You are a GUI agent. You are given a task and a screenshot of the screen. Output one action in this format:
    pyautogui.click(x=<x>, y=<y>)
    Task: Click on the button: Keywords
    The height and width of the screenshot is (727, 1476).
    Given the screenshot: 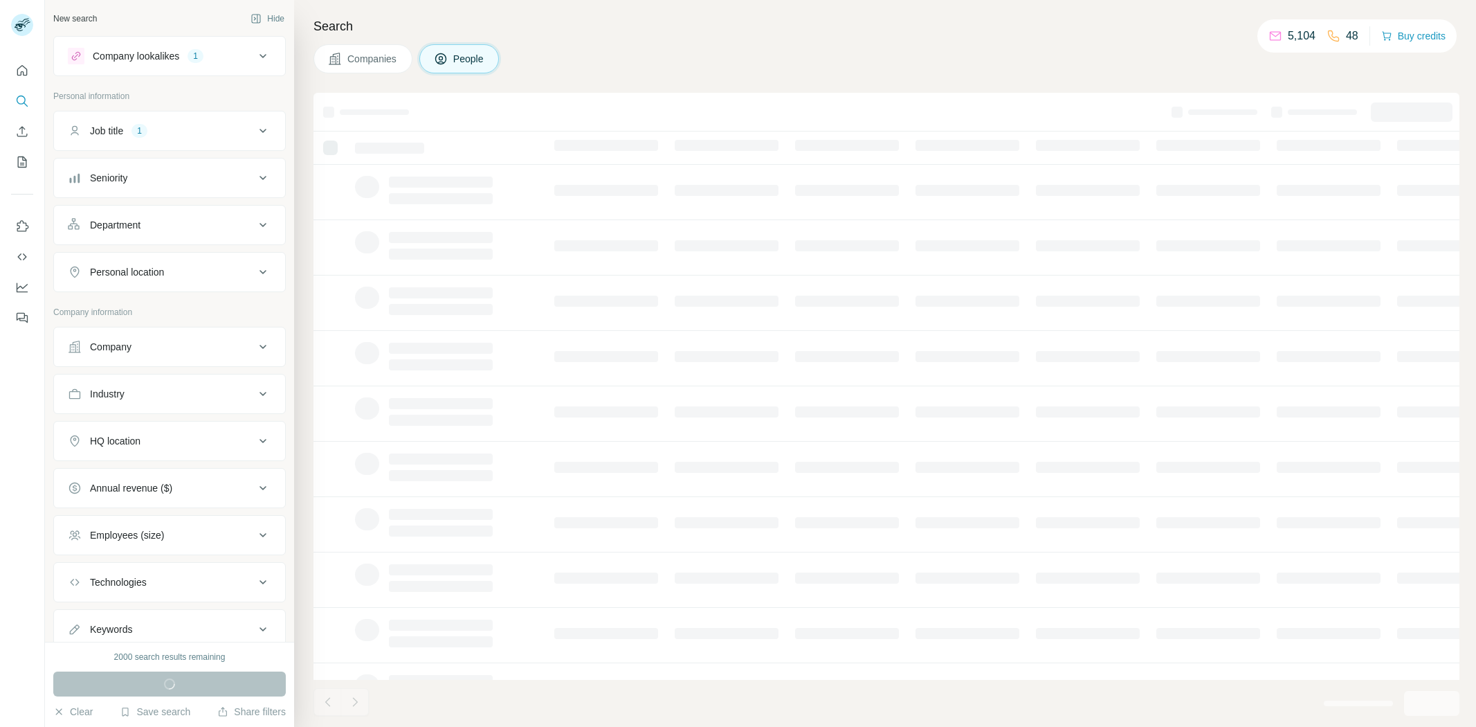 What is the action you would take?
    pyautogui.click(x=170, y=629)
    